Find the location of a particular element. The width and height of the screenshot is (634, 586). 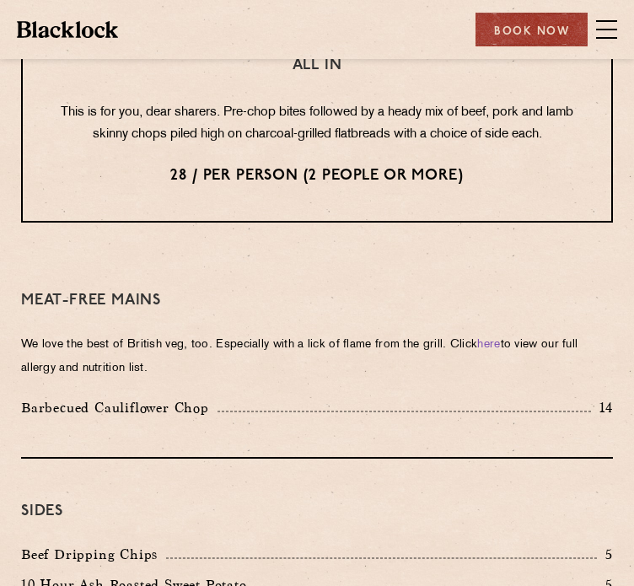

p: 28 / per person (2 people or more) is located at coordinates (317, 176).